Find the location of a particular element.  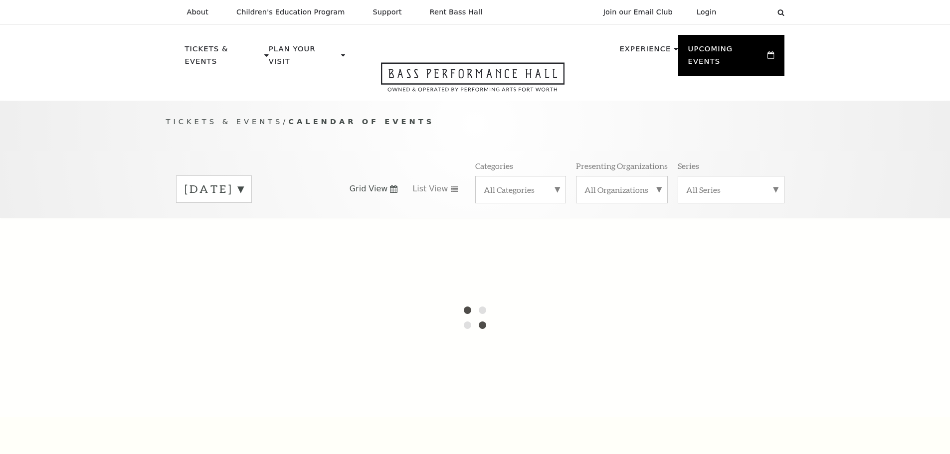

p: Children's Education Program is located at coordinates (291, 12).